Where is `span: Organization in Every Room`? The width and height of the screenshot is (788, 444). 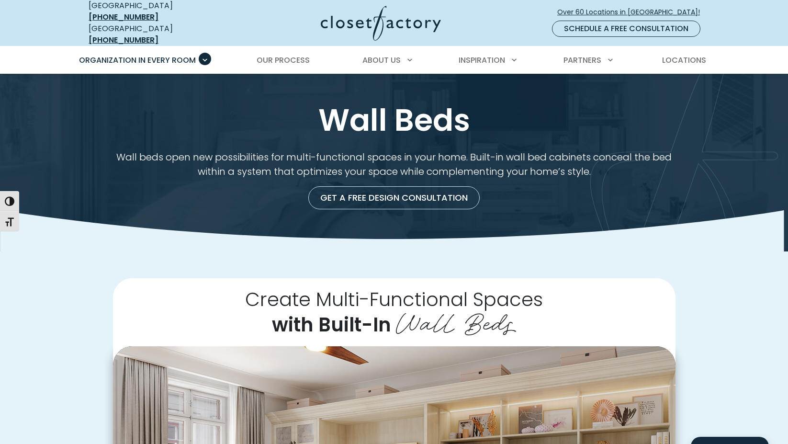 span: Organization in Every Room is located at coordinates (137, 60).